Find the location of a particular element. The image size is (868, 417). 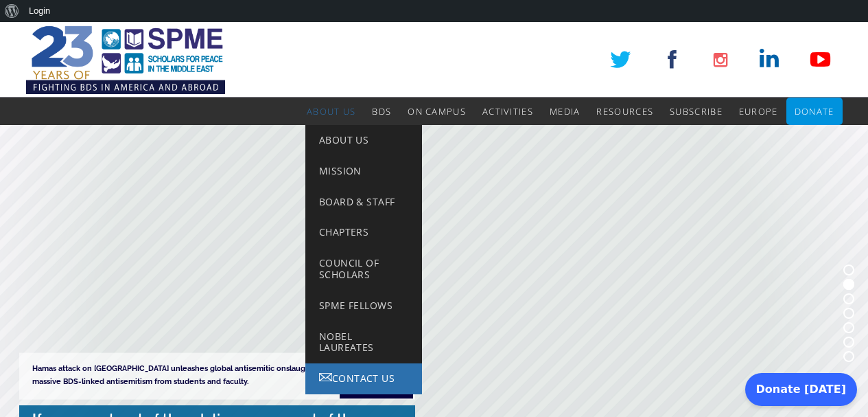

span: Contact Us is located at coordinates (363, 377).